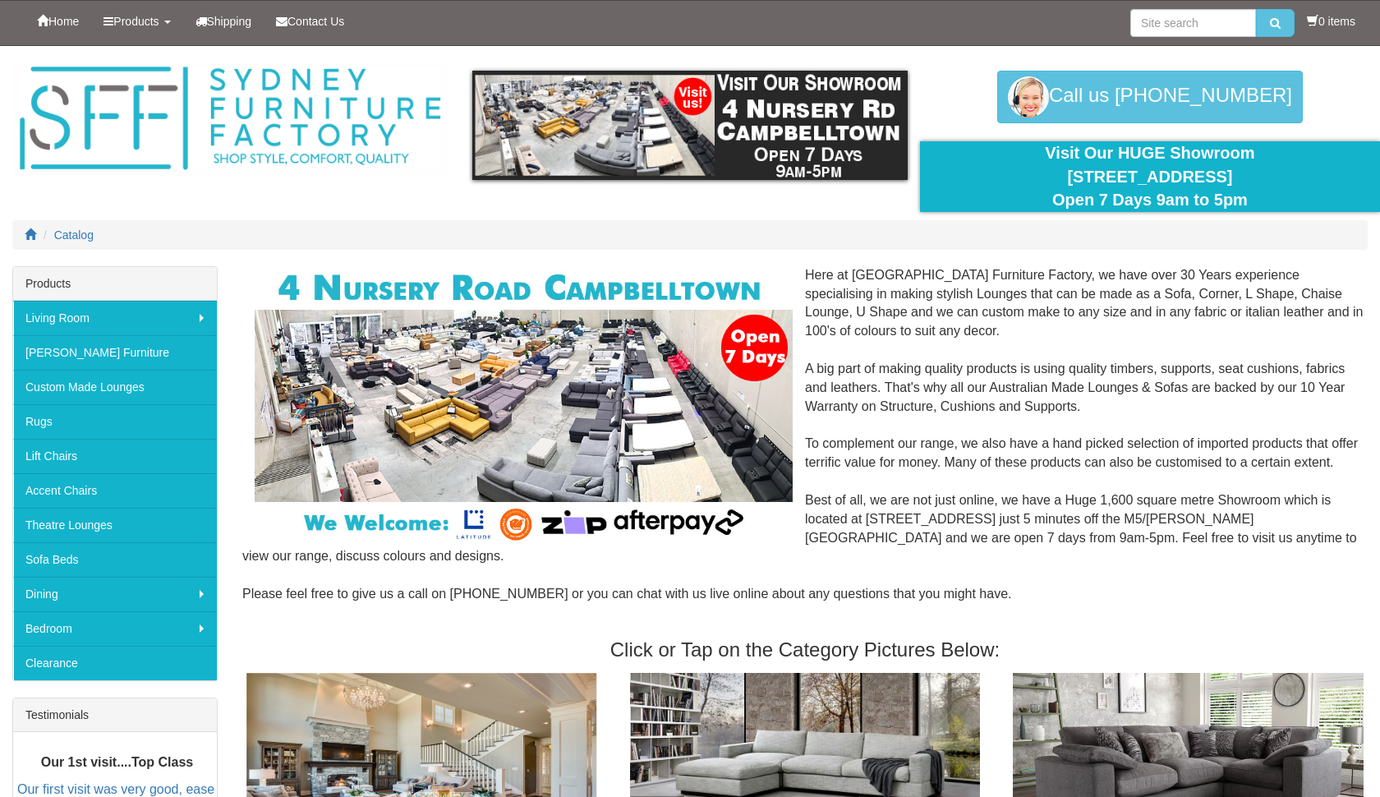 This screenshot has height=797, width=1380. Describe the element at coordinates (57, 21) in the screenshot. I see `a: Home` at that location.